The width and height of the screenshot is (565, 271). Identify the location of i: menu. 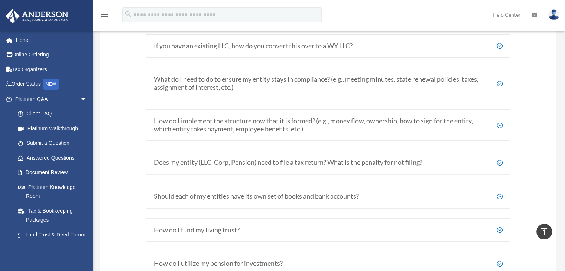
(105, 15).